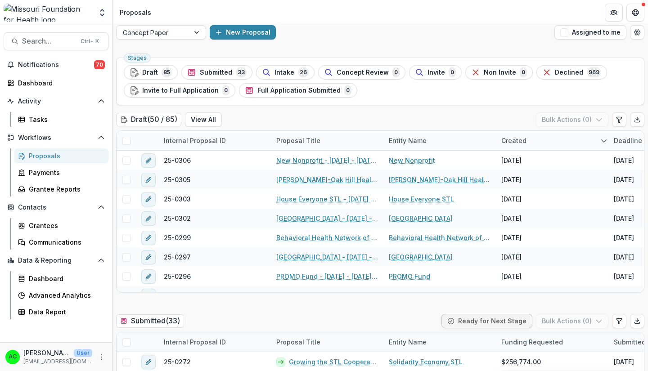 This screenshot has width=648, height=371. Describe the element at coordinates (56, 138) in the screenshot. I see `button: Open Workflows` at that location.